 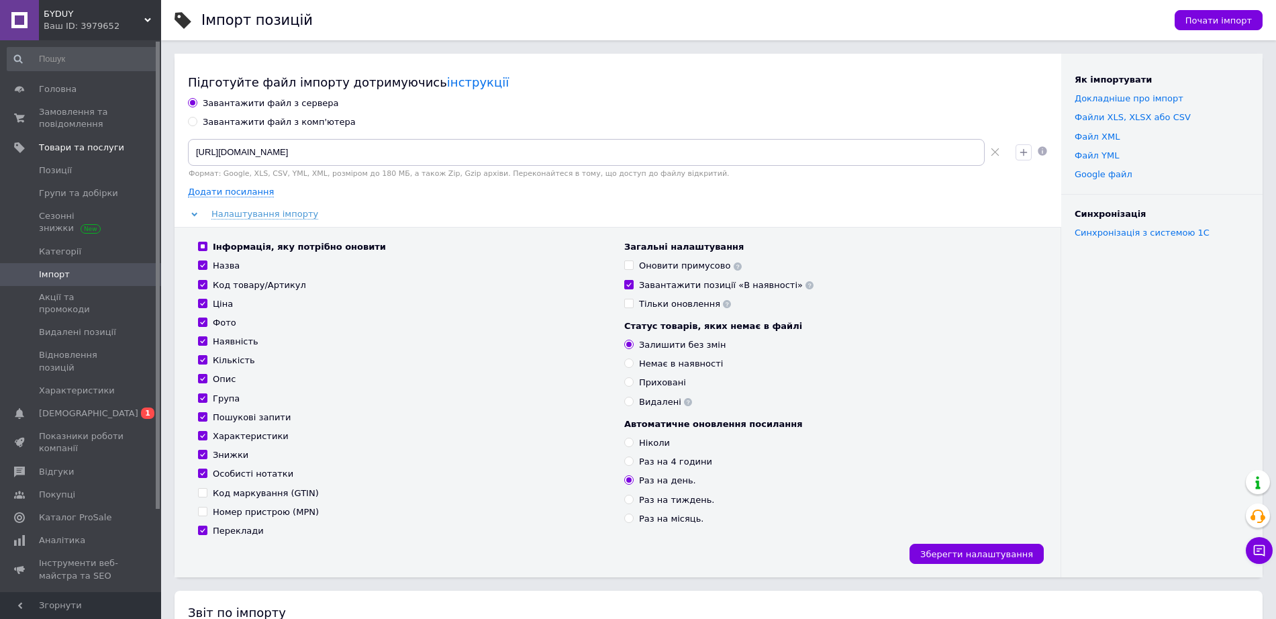 I want to click on a: інструкції, so click(x=478, y=82).